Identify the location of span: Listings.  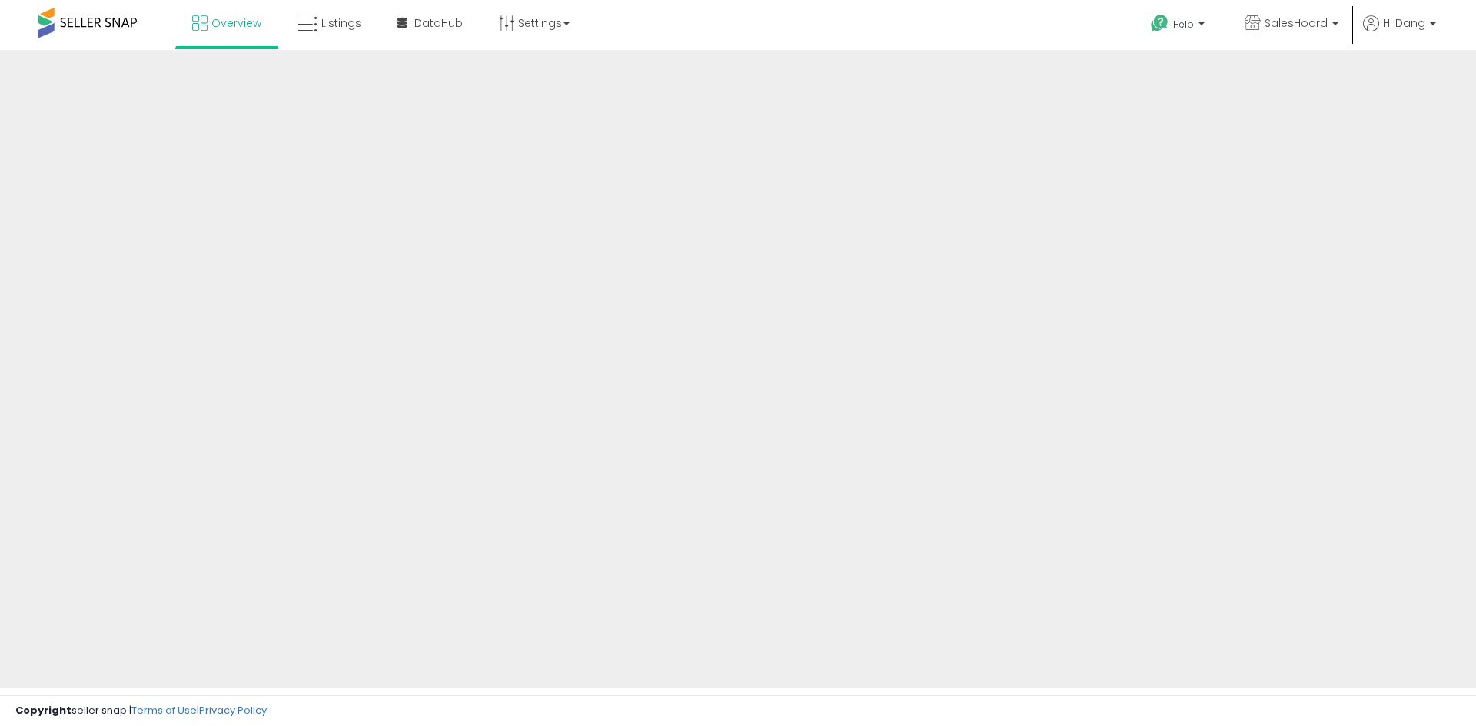
(341, 23).